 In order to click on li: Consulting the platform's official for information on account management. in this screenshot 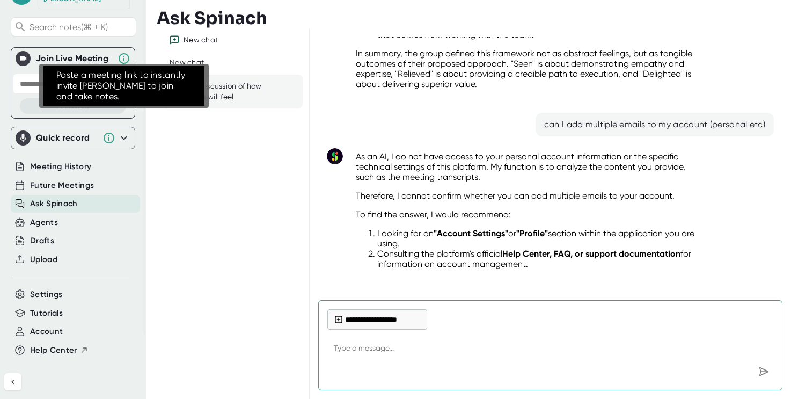, I will do `click(537, 259)`.